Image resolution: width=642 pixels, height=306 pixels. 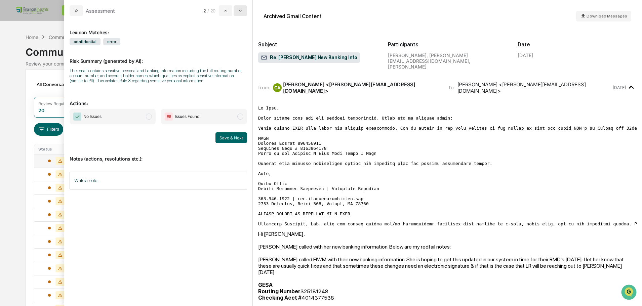 I want to click on div: Lexicon Matches:, so click(x=158, y=28).